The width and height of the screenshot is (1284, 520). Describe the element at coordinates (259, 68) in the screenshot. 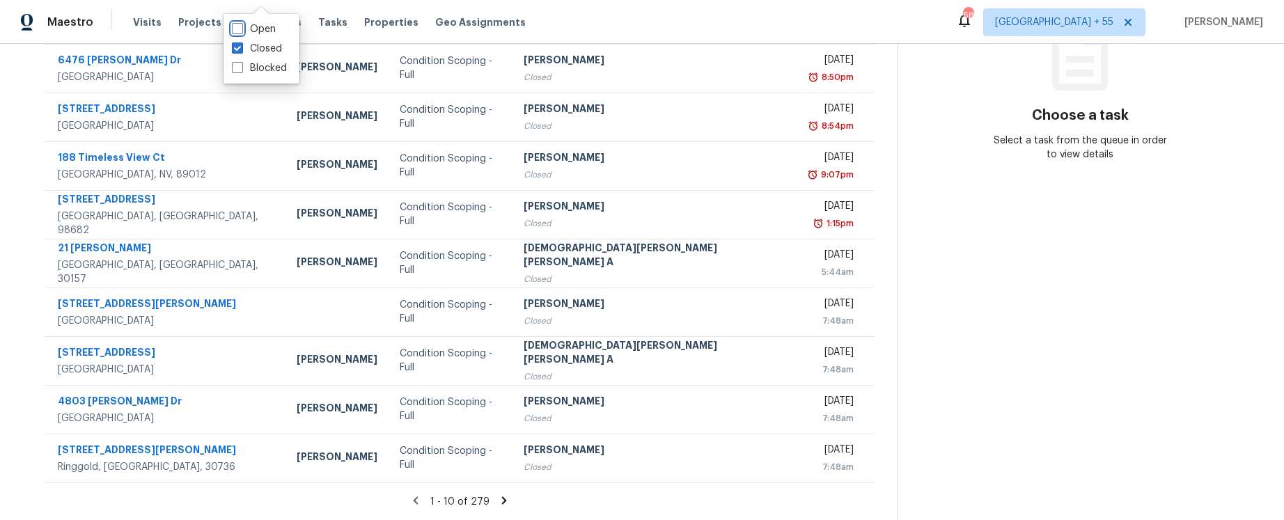

I see `label: Blocked` at that location.